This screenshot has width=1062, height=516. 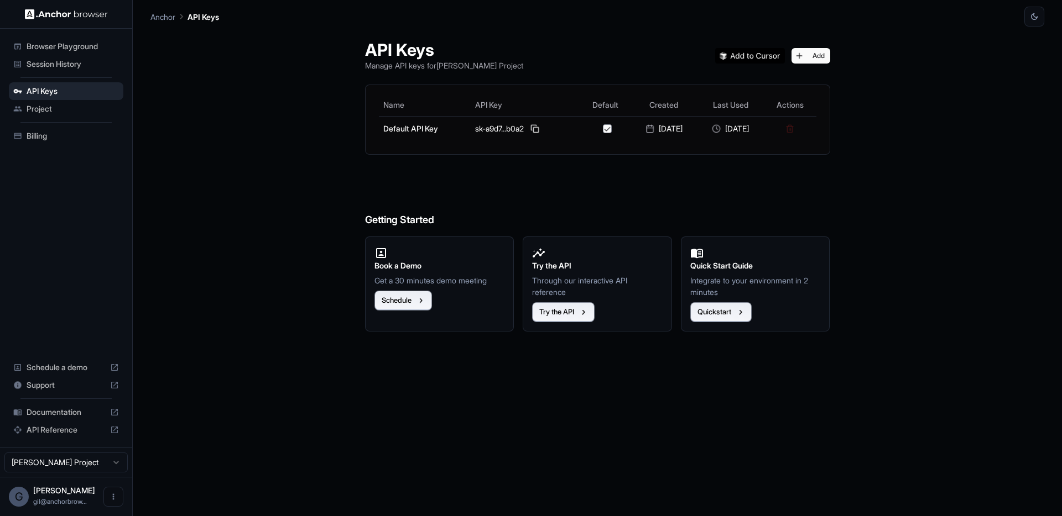 I want to click on span: Billing, so click(x=72, y=136).